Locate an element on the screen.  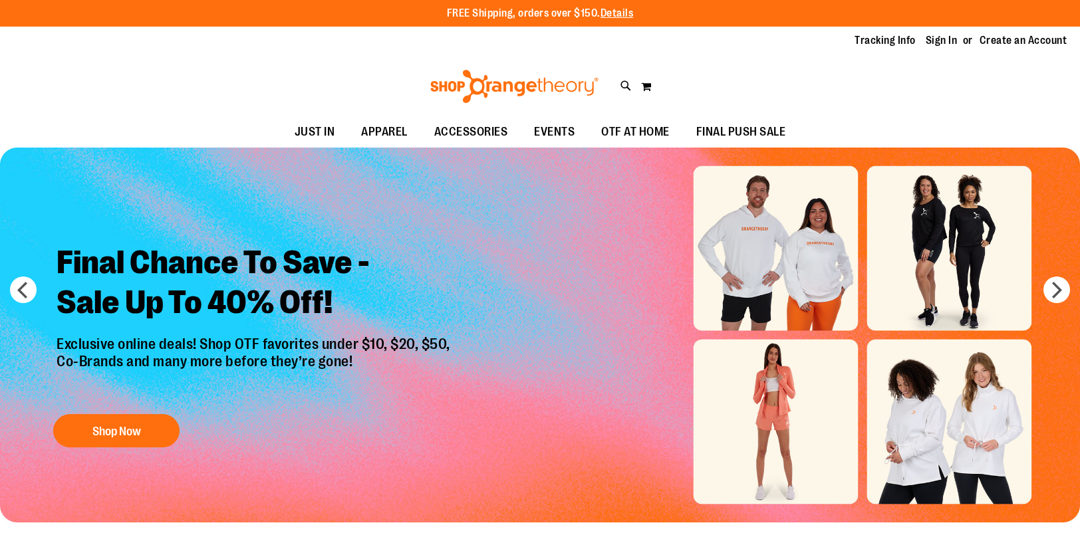
a: FINAL PUSH SALE is located at coordinates (741, 132).